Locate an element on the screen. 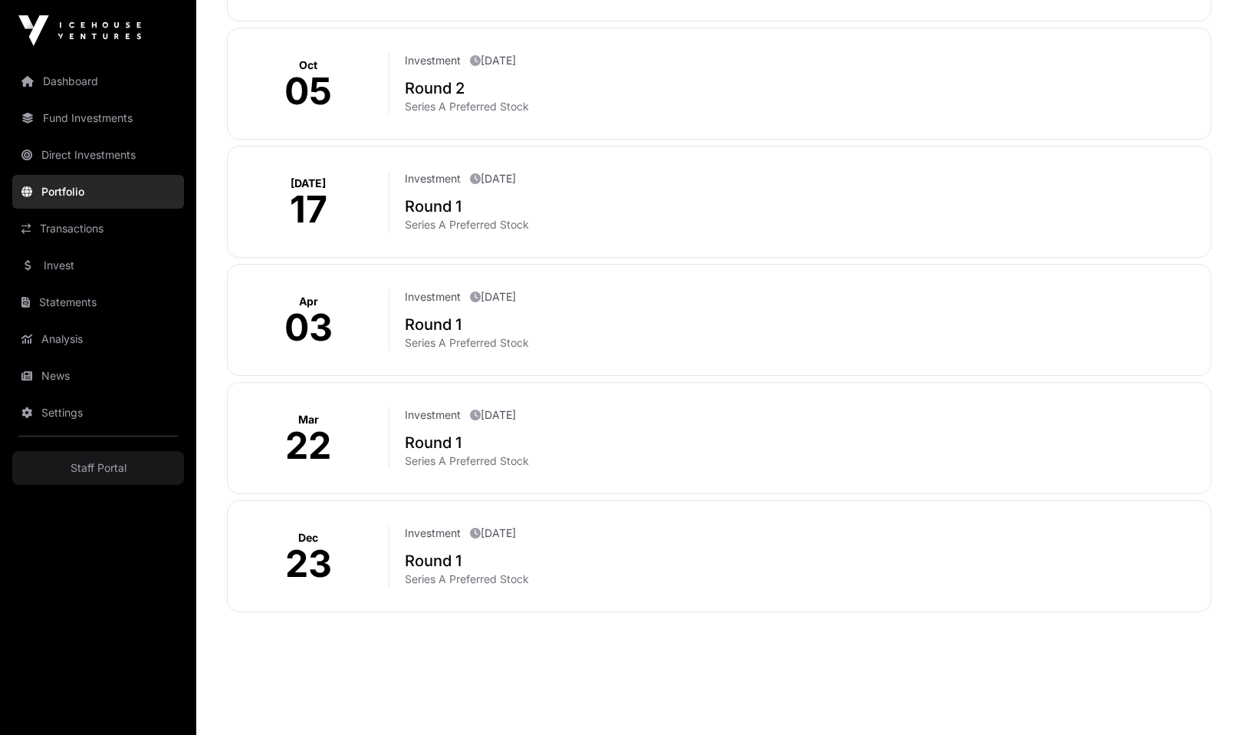  h2: Round 2 is located at coordinates (801, 88).